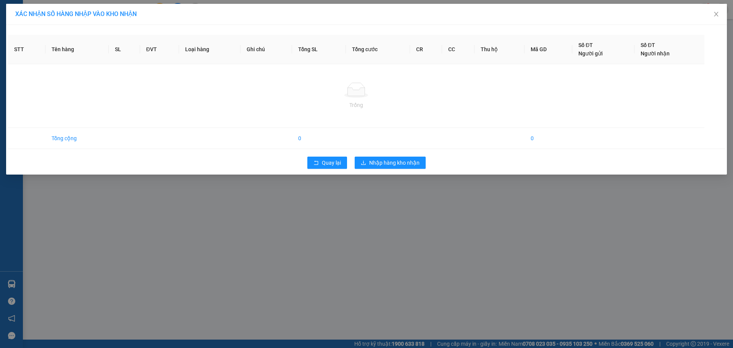 This screenshot has height=348, width=733. I want to click on span: Người gửi, so click(591, 53).